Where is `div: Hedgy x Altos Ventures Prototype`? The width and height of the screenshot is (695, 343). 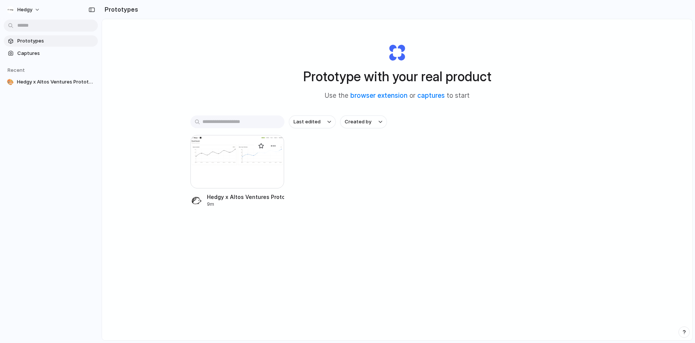 div: Hedgy x Altos Ventures Prototype is located at coordinates (246, 197).